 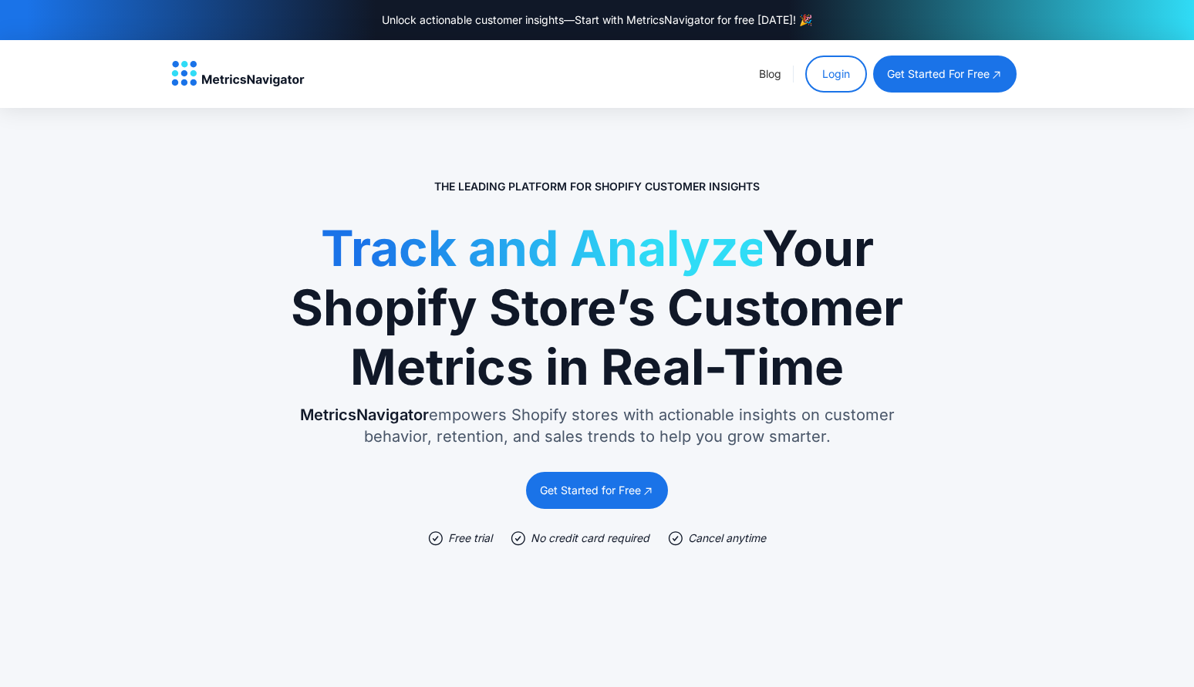 What do you see at coordinates (945, 74) in the screenshot?
I see `a: get started for free` at bounding box center [945, 74].